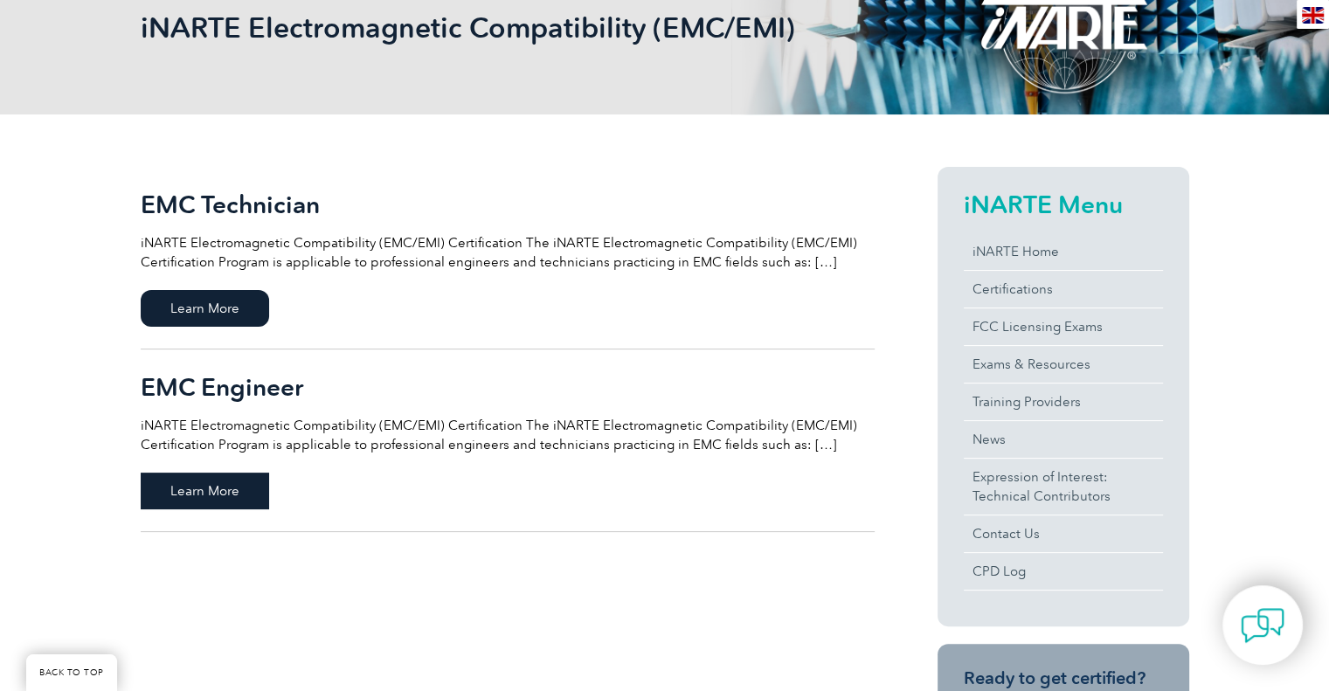 The height and width of the screenshot is (691, 1329). What do you see at coordinates (1064, 252) in the screenshot?
I see `a: iNARTE Home` at bounding box center [1064, 252].